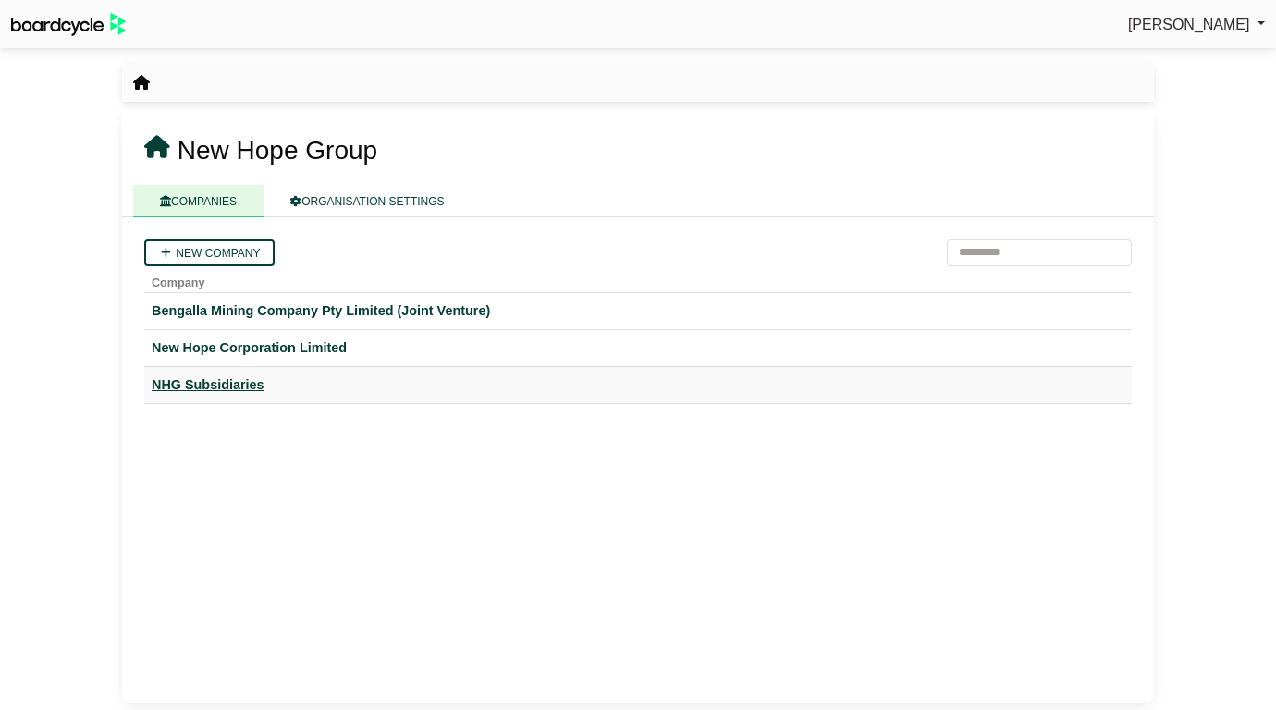  I want to click on a: Bengalla Mining Company Pty Limited (Joint Venture), so click(638, 311).